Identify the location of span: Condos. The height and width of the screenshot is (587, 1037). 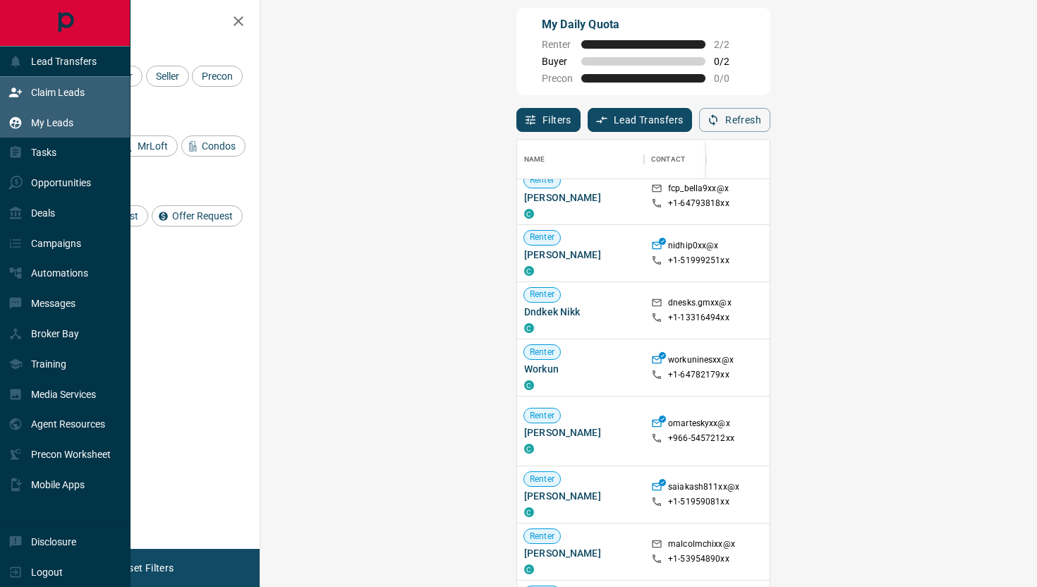
(219, 146).